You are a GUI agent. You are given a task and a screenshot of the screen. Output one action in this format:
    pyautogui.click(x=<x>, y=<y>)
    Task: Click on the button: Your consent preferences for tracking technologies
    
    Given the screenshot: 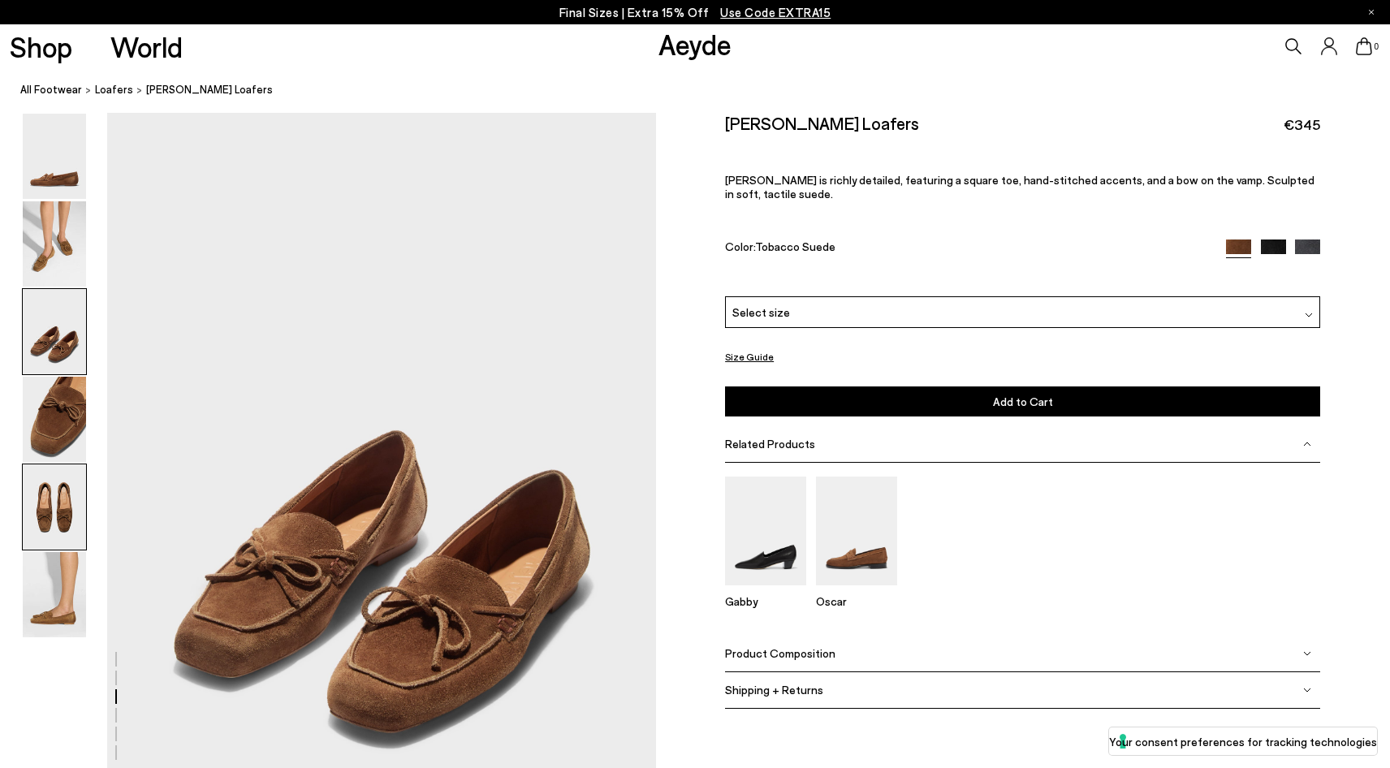 What is the action you would take?
    pyautogui.click(x=1243, y=741)
    